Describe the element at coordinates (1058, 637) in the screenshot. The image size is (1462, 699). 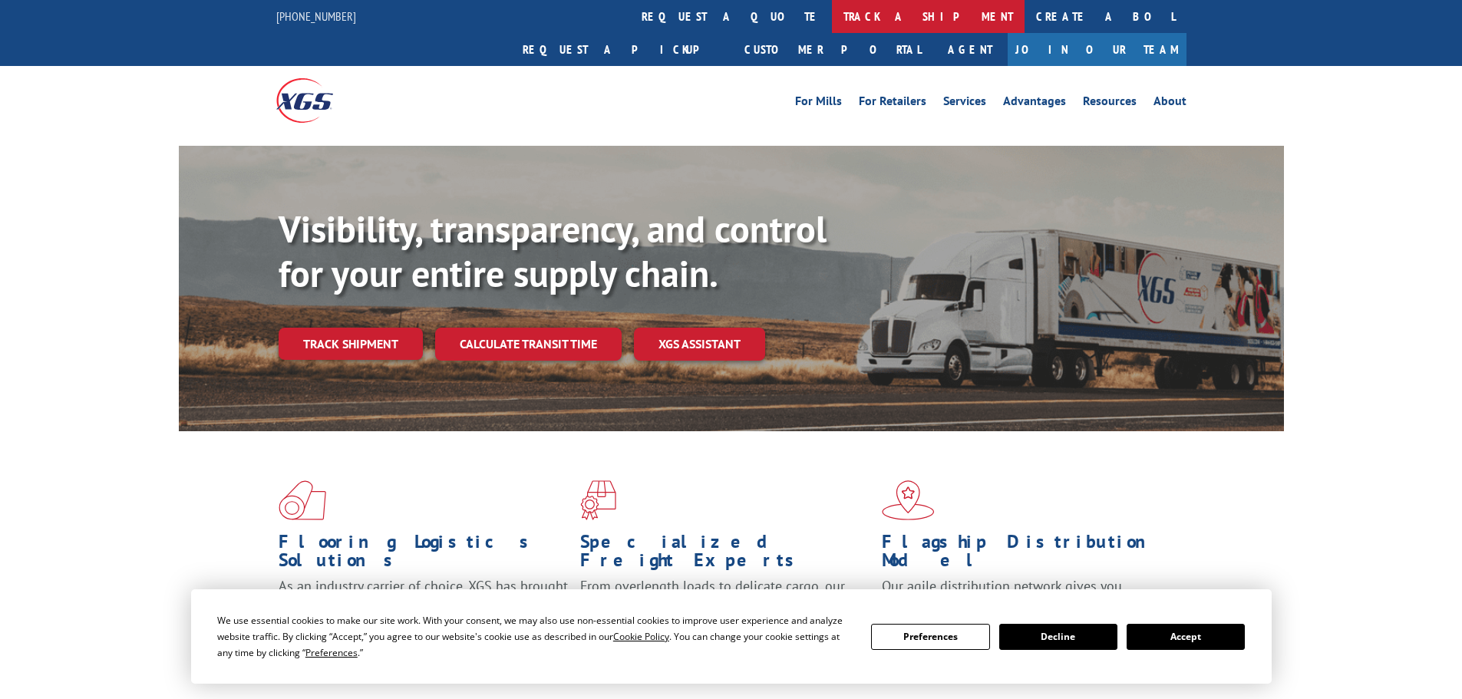
I see `button: Decline` at that location.